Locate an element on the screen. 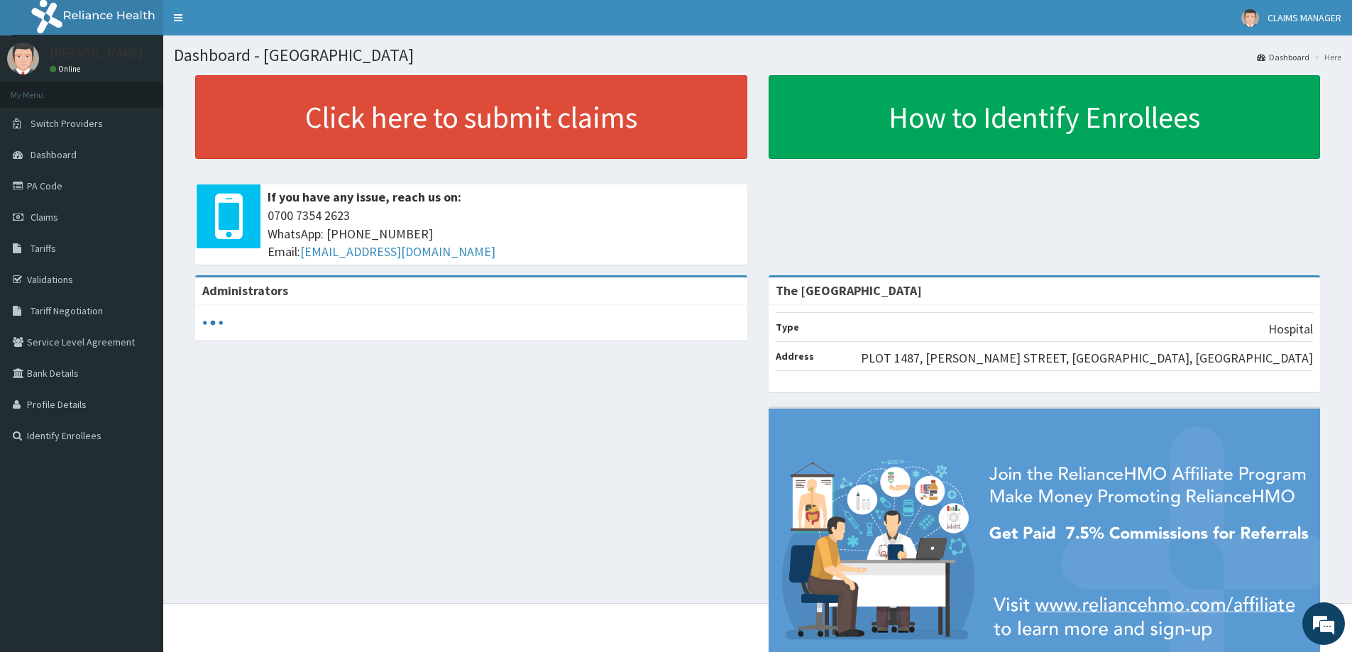  b: If you have any issue, reach us on: is located at coordinates (364, 197).